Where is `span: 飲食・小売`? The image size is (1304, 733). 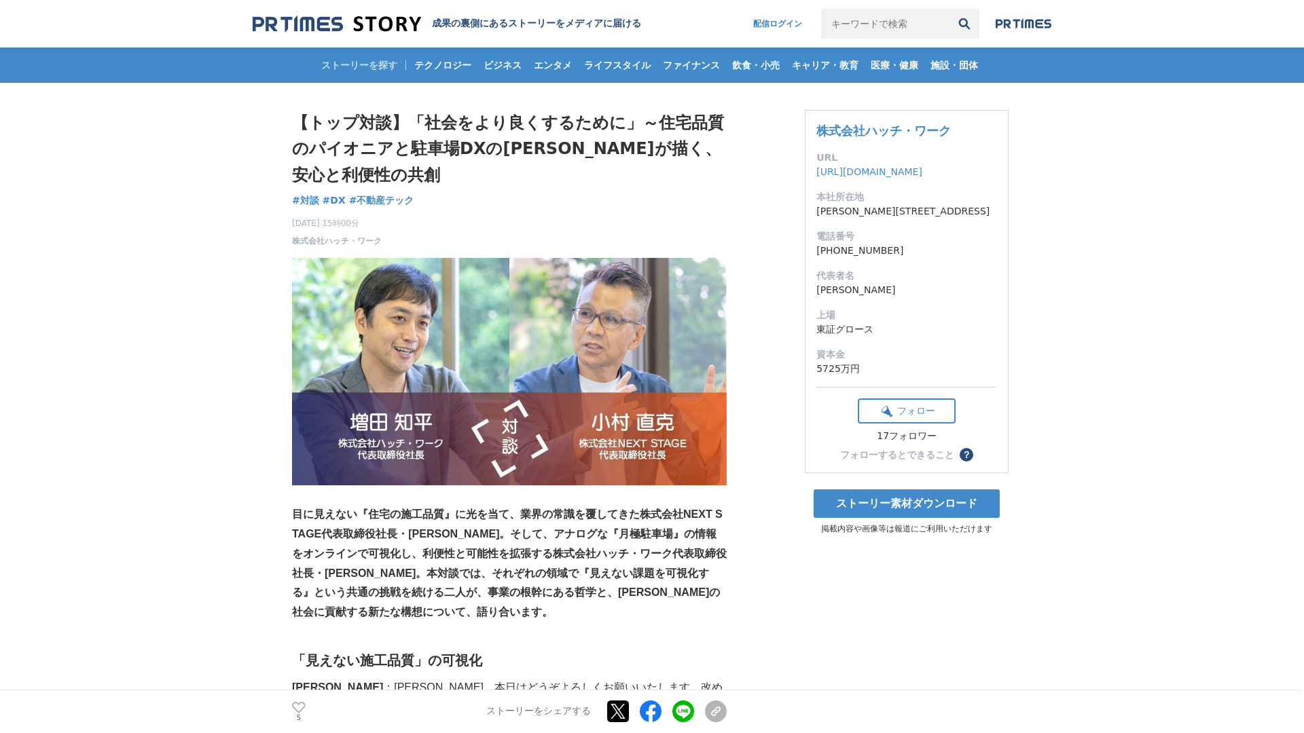
span: 飲食・小売 is located at coordinates (756, 65).